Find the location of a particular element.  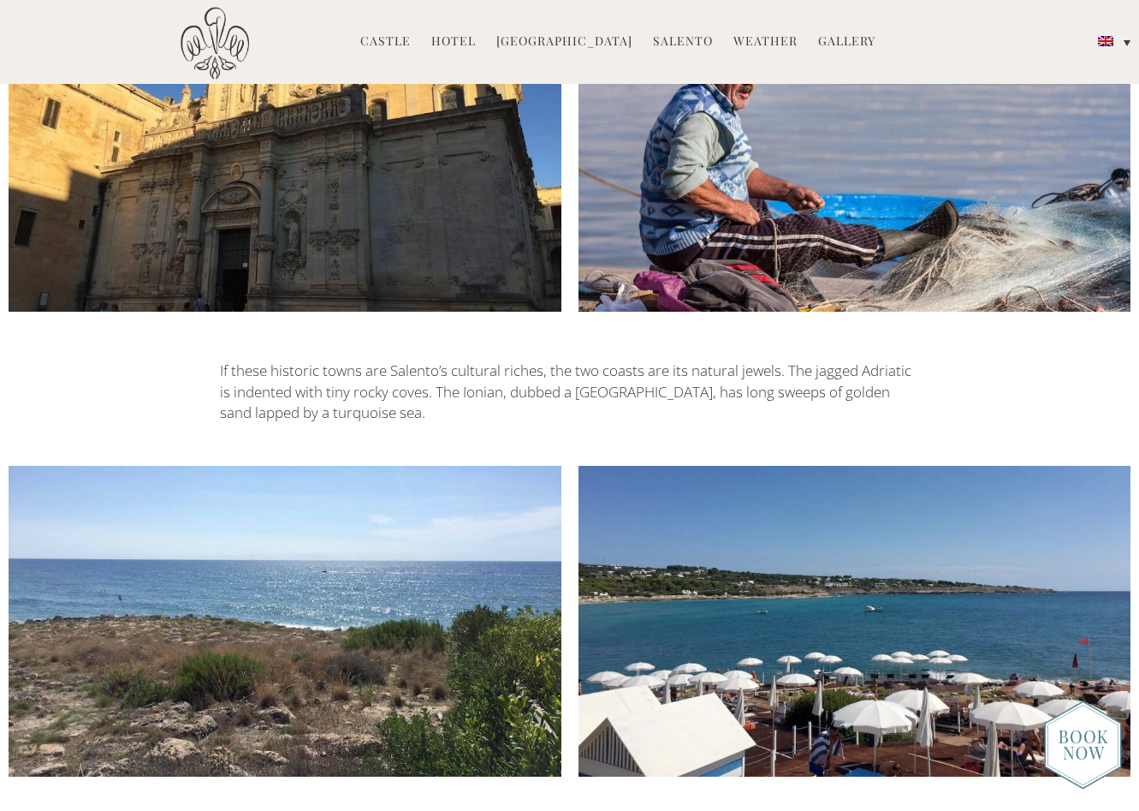

img: lecce1_0.jpg is located at coordinates (285, 156).